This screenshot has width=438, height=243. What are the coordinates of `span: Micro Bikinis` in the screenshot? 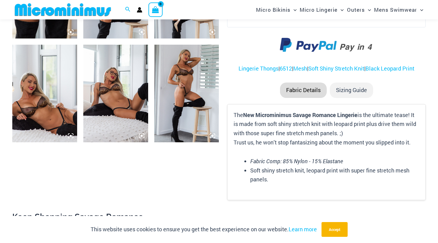 It's located at (273, 10).